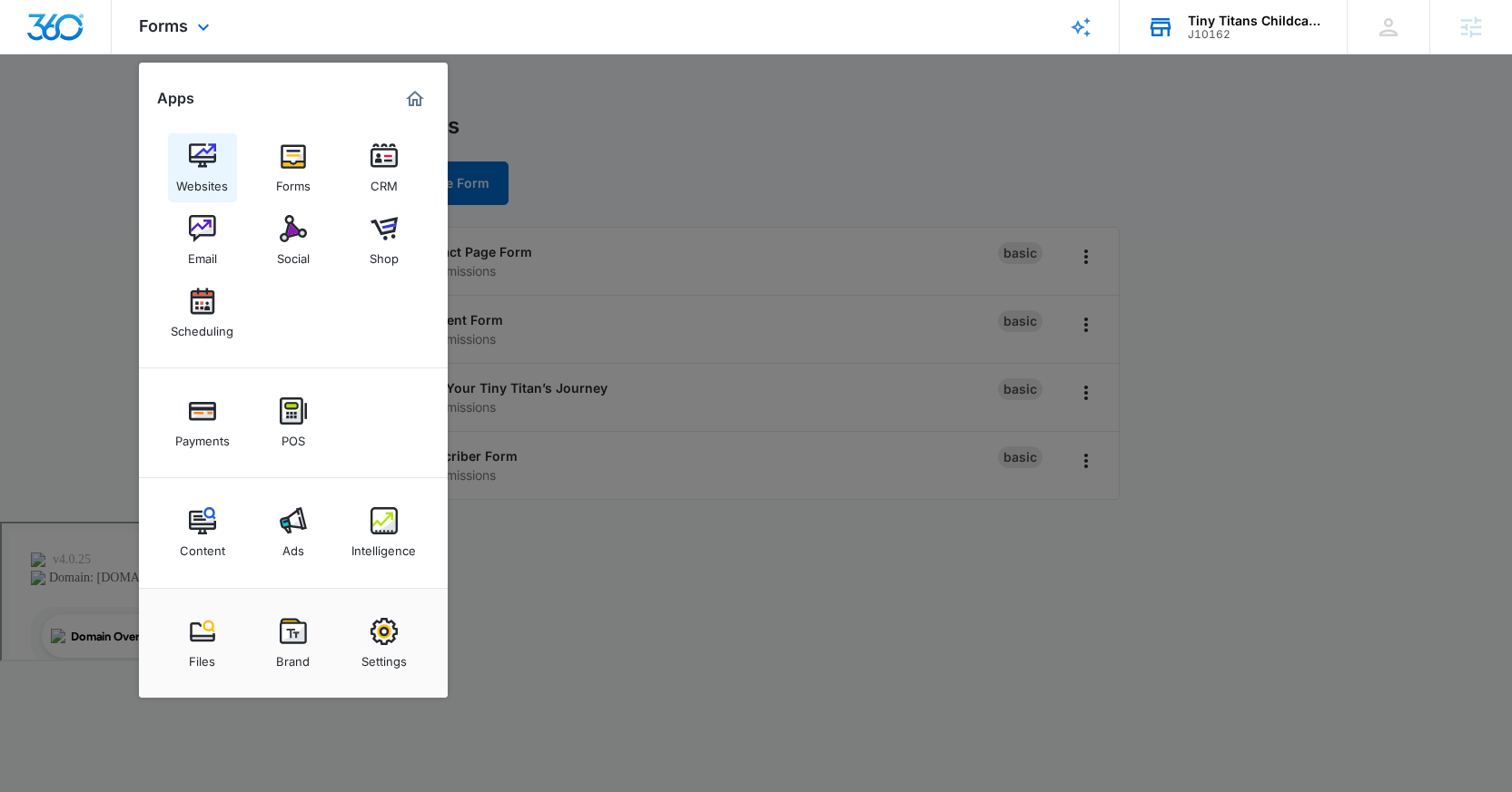 This screenshot has height=792, width=1512. I want to click on a: Forms, so click(293, 168).